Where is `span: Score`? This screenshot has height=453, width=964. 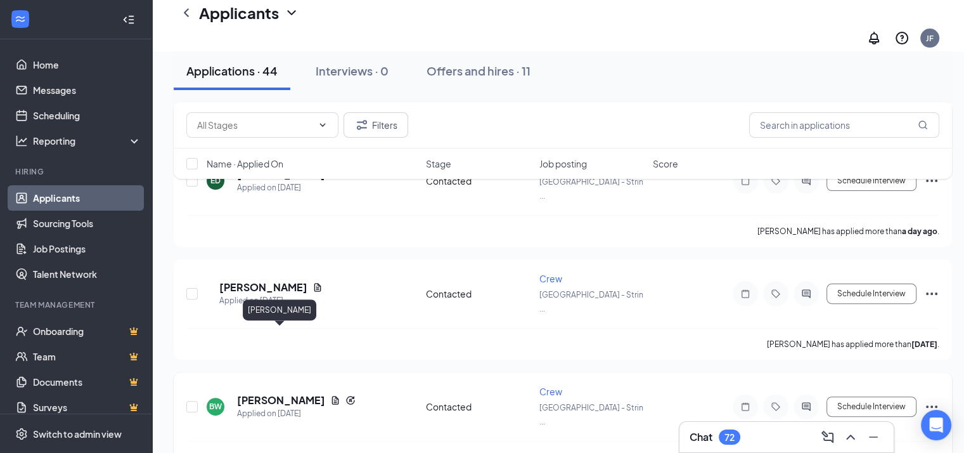
span: Score is located at coordinates (666, 164).